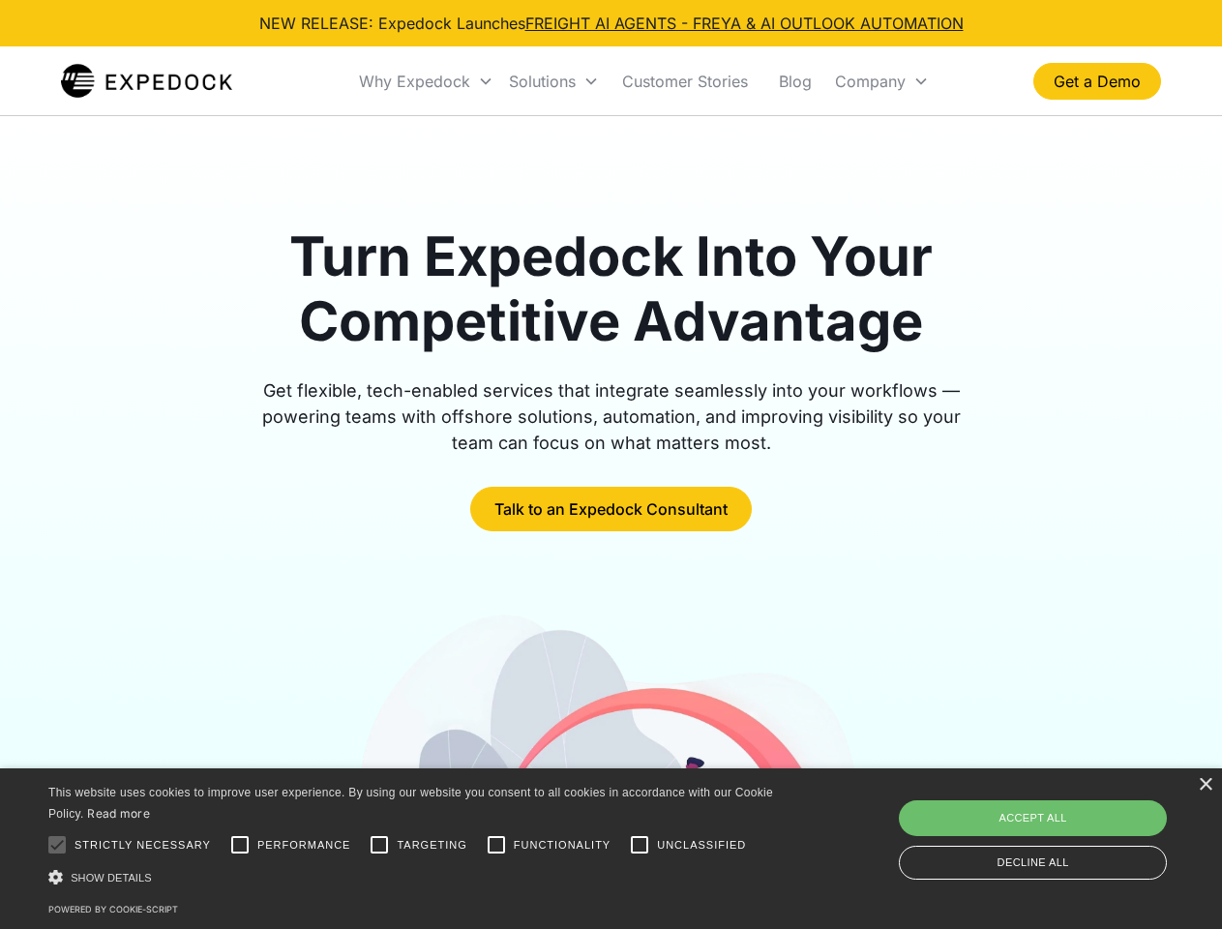 The width and height of the screenshot is (1222, 929). What do you see at coordinates (432, 845) in the screenshot?
I see `span: Targeting` at bounding box center [432, 845].